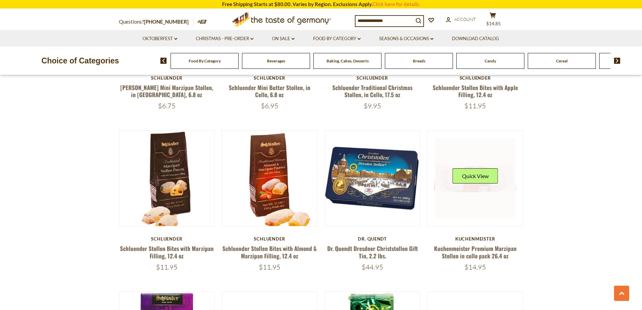 Image resolution: width=642 pixels, height=310 pixels. What do you see at coordinates (163, 61) in the screenshot?
I see `img: previous arrow` at bounding box center [163, 61].